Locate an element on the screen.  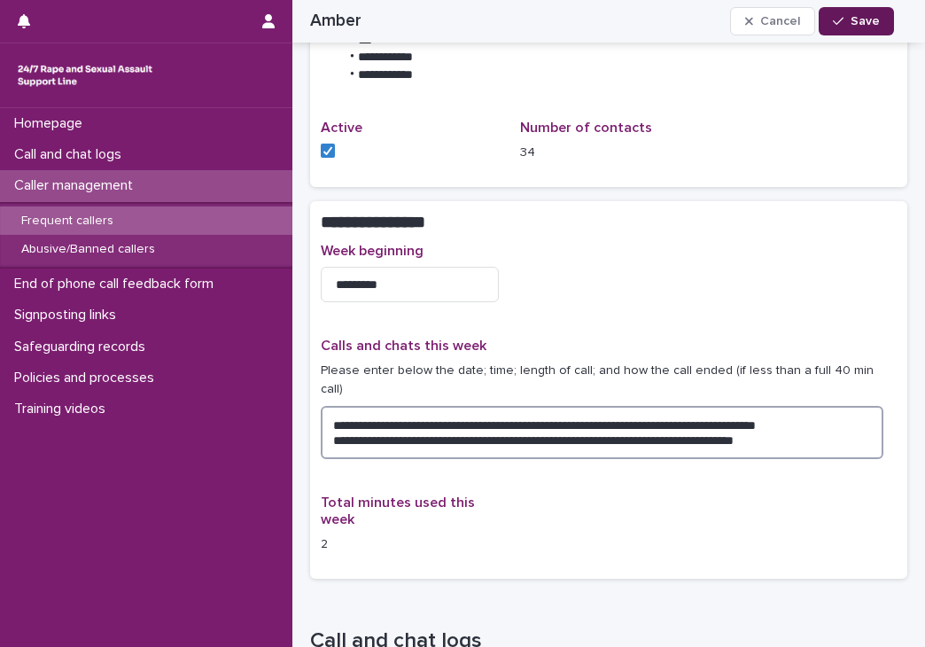
p: Abusive/Banned callers is located at coordinates (88, 249).